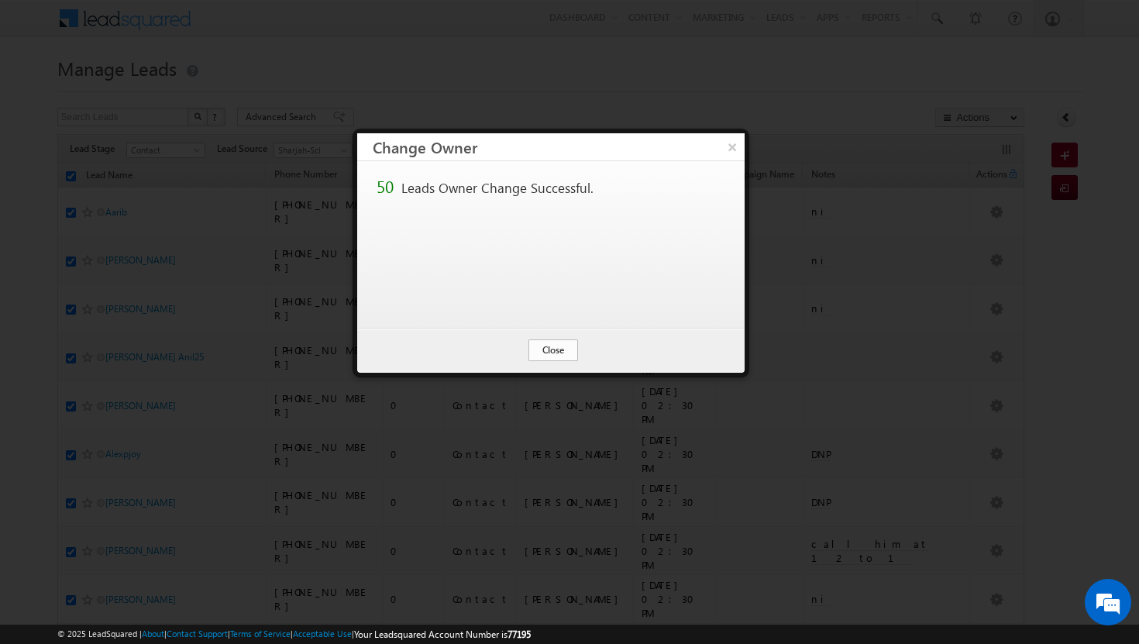 Image resolution: width=1139 pixels, height=644 pixels. What do you see at coordinates (553, 350) in the screenshot?
I see `button: Close` at bounding box center [553, 350].